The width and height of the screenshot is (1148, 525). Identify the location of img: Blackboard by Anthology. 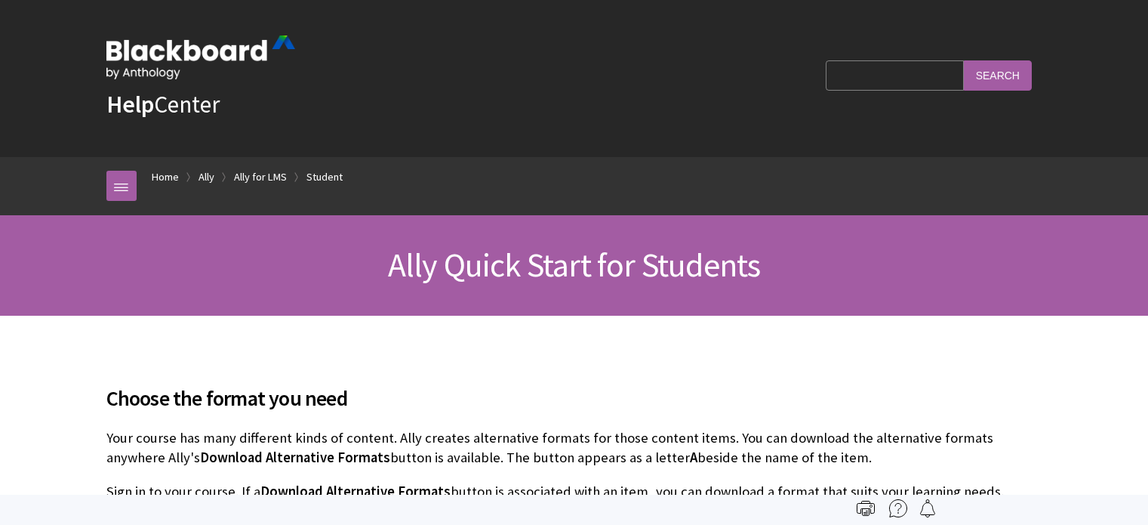
(201, 57).